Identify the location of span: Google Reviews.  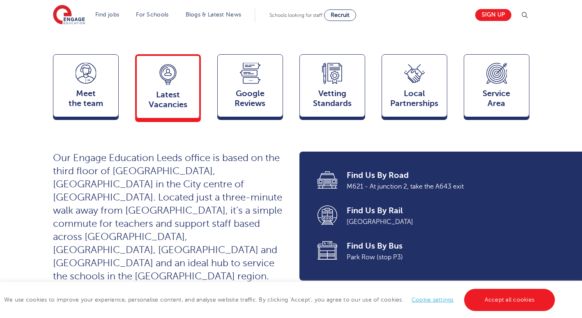
(250, 99).